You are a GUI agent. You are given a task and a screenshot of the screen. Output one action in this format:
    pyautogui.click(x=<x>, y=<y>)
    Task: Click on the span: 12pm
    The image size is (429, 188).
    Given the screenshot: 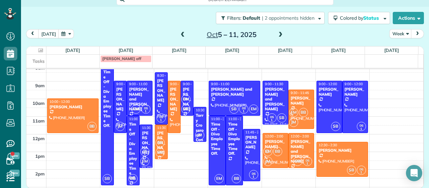 What is the action you would take?
    pyautogui.click(x=39, y=138)
    